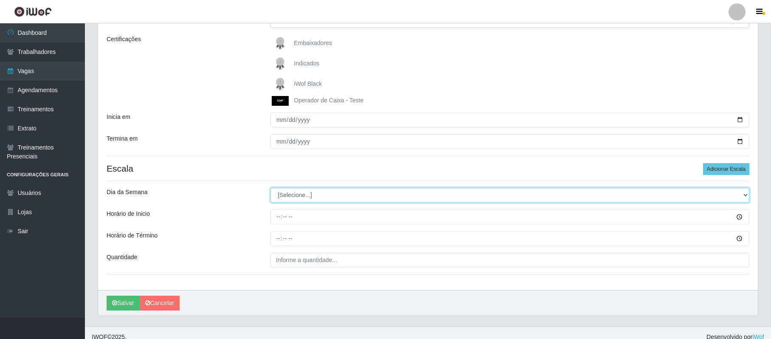  I want to click on label: Horário de Término, so click(132, 235).